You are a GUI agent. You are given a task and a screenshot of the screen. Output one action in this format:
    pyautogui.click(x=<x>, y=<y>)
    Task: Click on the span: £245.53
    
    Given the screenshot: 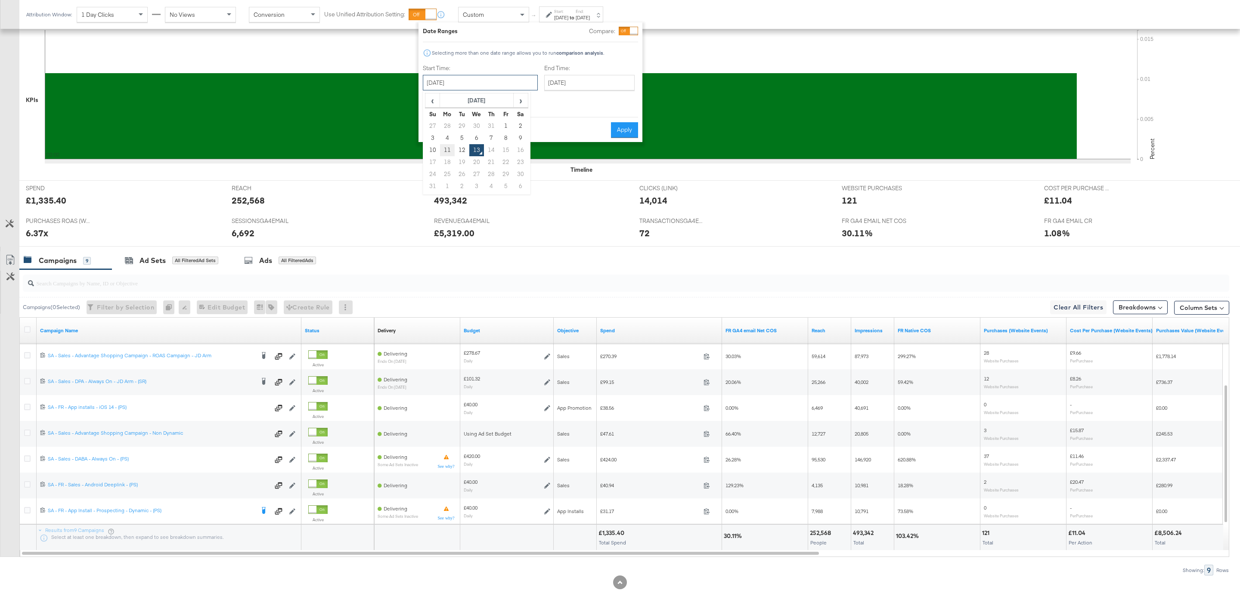 What is the action you would take?
    pyautogui.click(x=1164, y=434)
    